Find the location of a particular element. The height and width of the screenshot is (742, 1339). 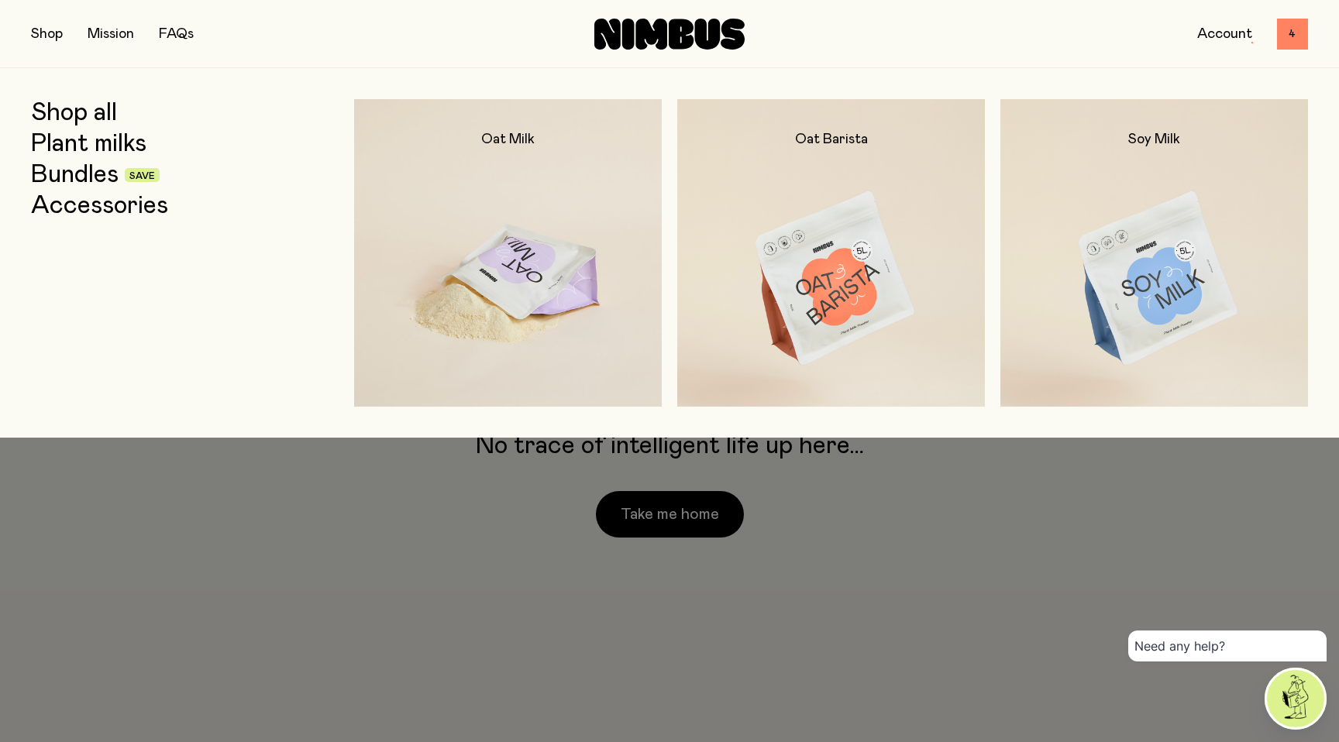

span: 4 is located at coordinates (1292, 34).